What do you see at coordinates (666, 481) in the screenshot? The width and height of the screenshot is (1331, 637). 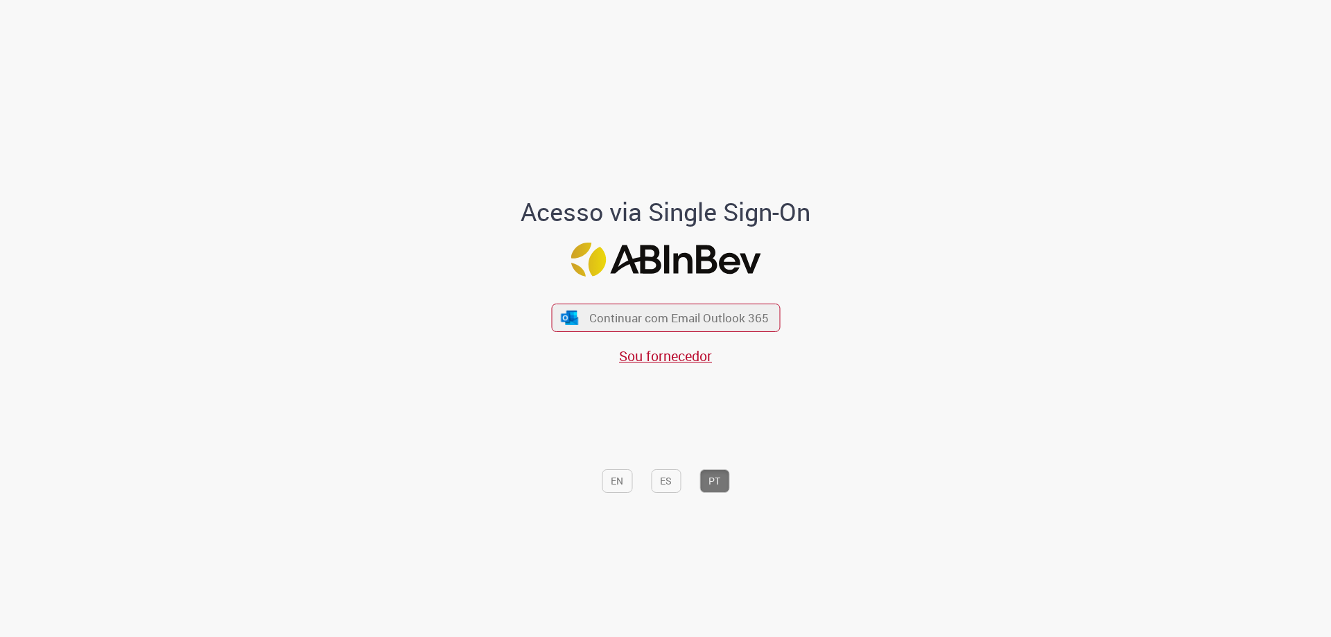 I see `button: ES` at bounding box center [666, 481].